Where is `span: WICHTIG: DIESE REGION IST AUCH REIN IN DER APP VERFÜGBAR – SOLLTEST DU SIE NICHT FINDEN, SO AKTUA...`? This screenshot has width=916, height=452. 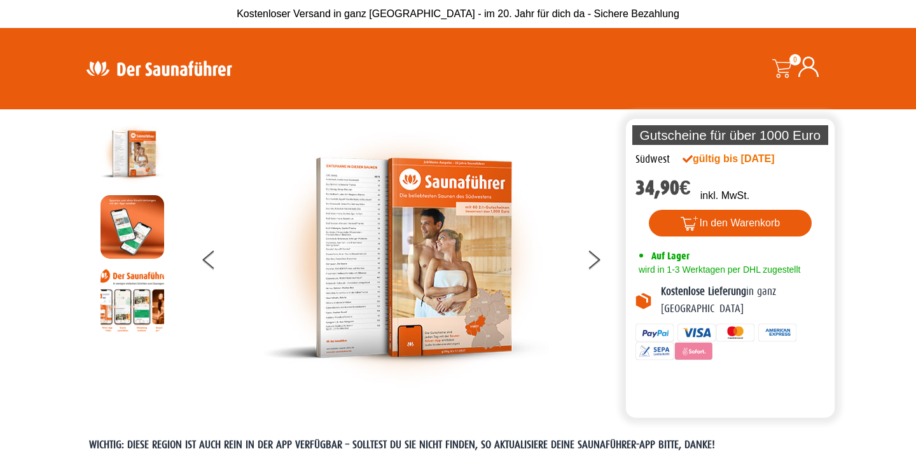 span: WICHTIG: DIESE REGION IST AUCH REIN IN DER APP VERFÜGBAR – SOLLTEST DU SIE NICHT FINDEN, SO AKTUA... is located at coordinates (402, 444).